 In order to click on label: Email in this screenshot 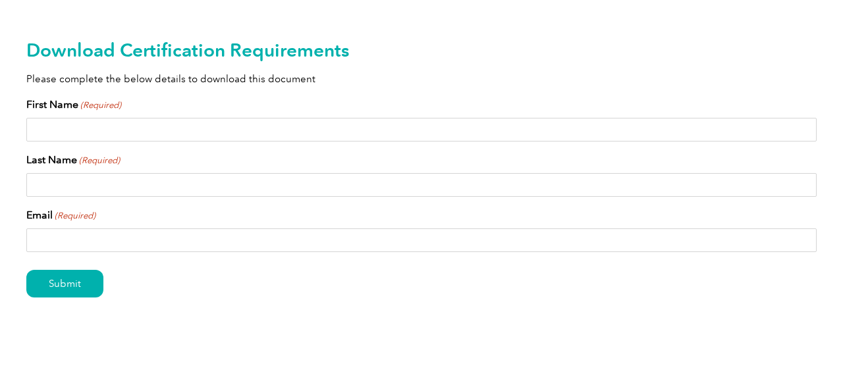, I will do `click(61, 215)`.